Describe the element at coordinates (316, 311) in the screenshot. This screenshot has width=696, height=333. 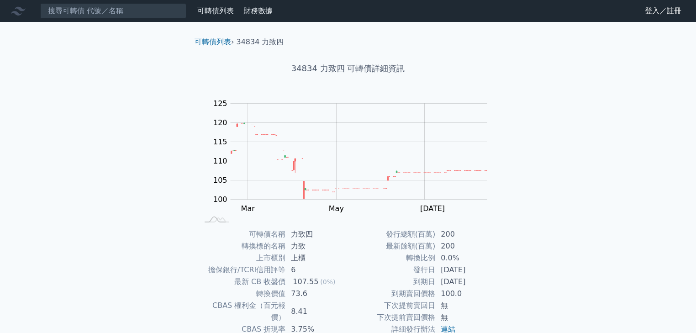
I see `td: 8.41` at that location.